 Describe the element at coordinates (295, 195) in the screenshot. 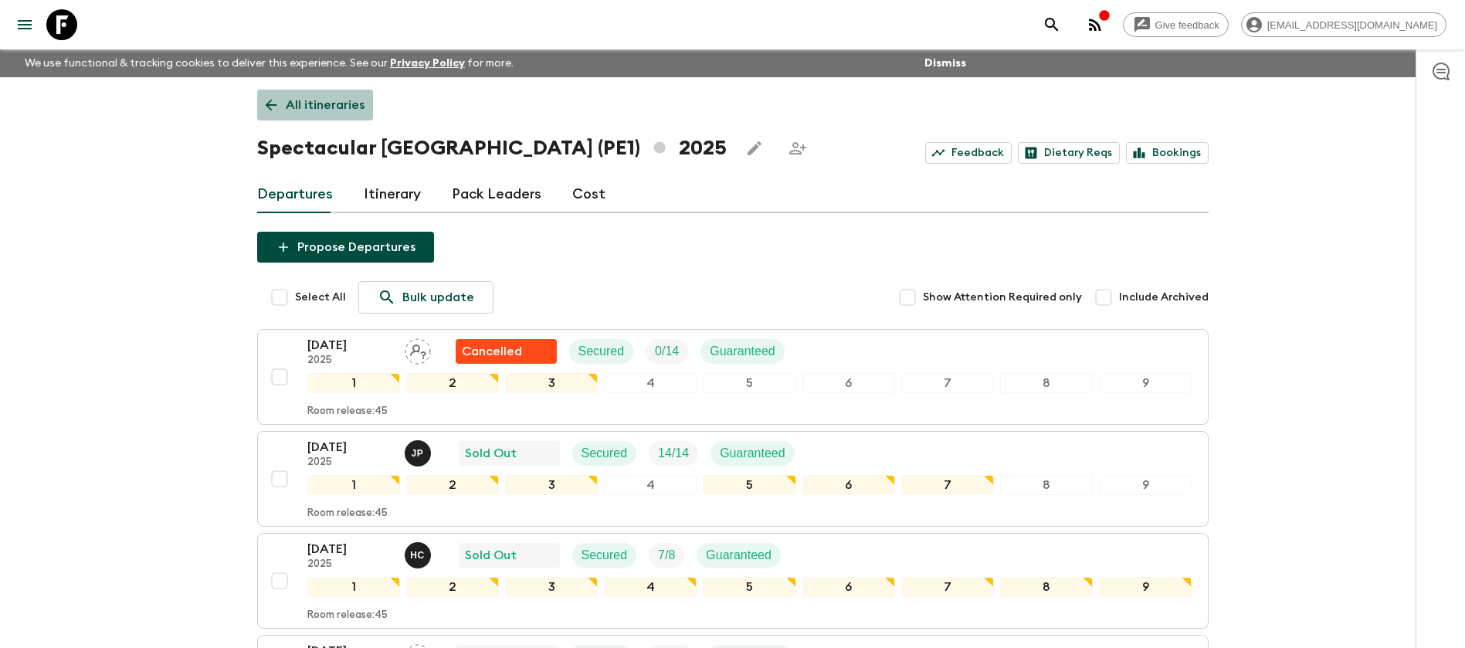

I see `a: Departures` at that location.